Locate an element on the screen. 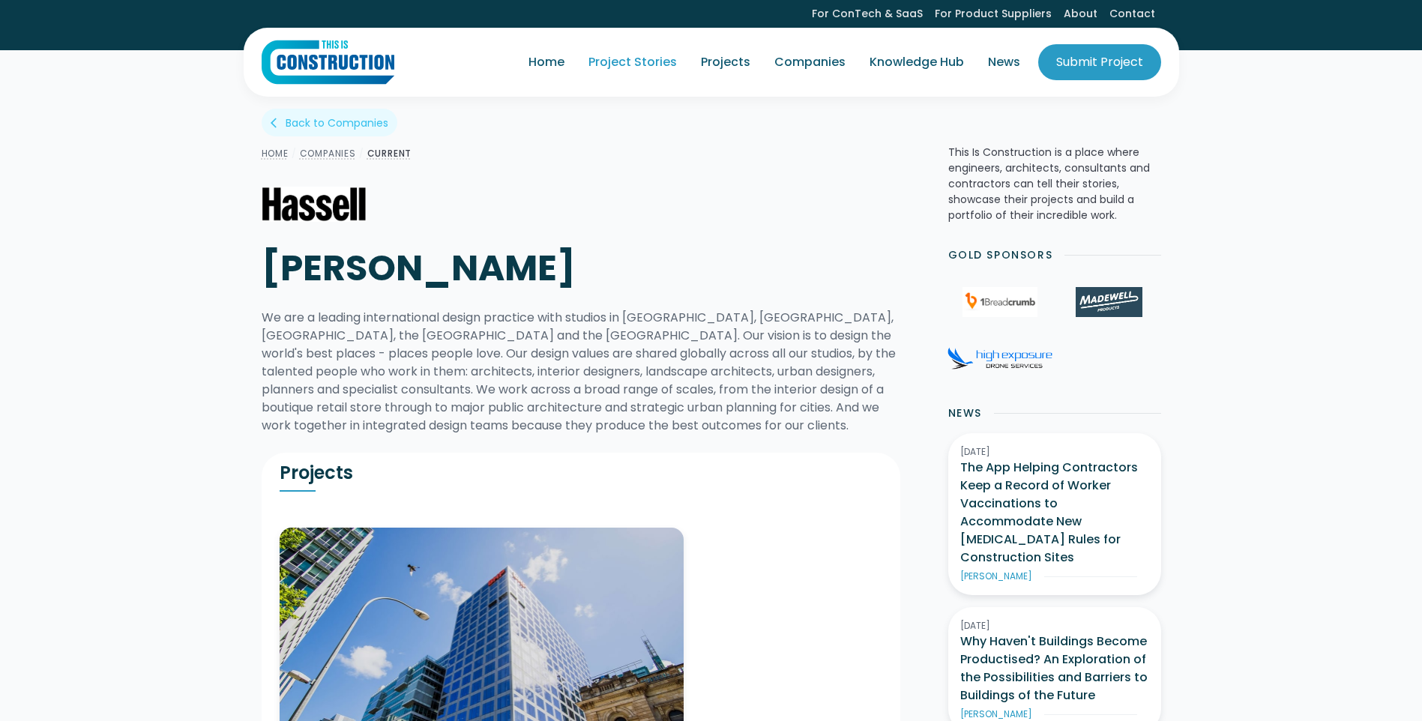 The width and height of the screenshot is (1422, 721). p: This Is Construction is a place where engineers, architects, consultants and contractors can tell... is located at coordinates (1055, 184).